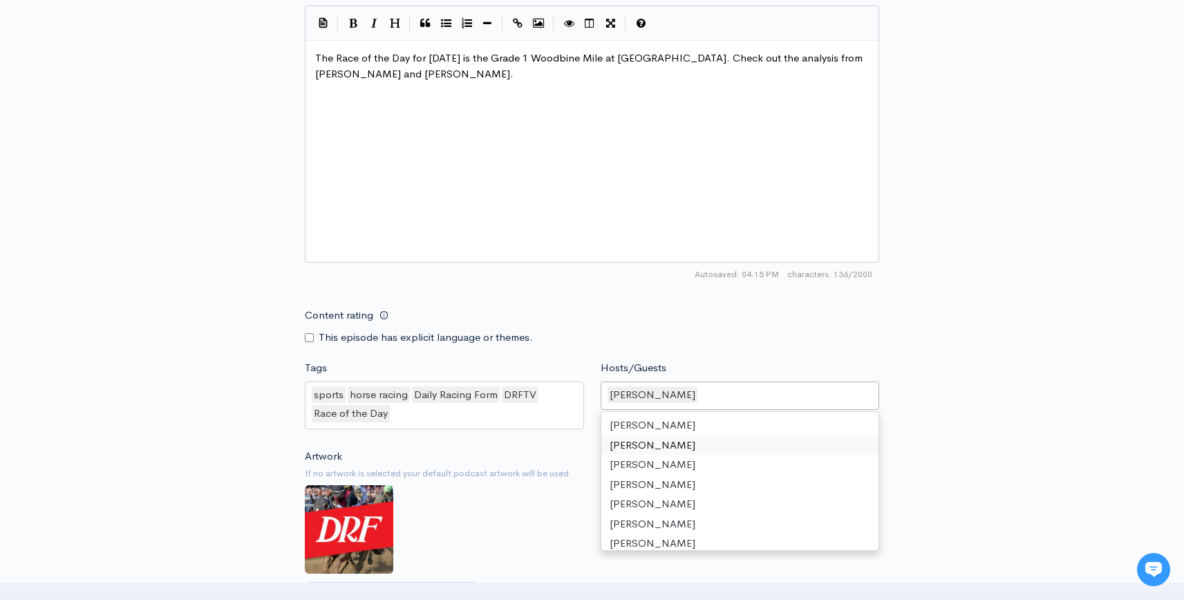  I want to click on span: 136/2000, so click(829, 274).